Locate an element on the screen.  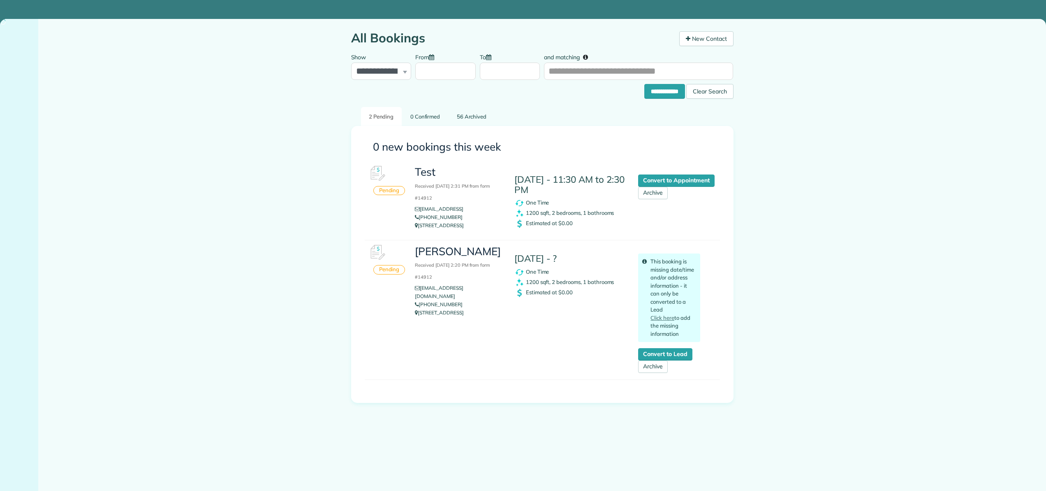
a: New Contact is located at coordinates (707, 39).